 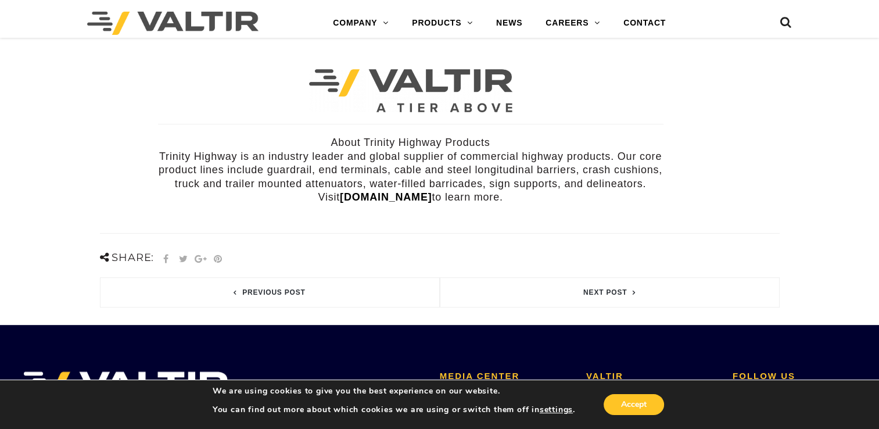 I want to click on button: settings, so click(x=556, y=410).